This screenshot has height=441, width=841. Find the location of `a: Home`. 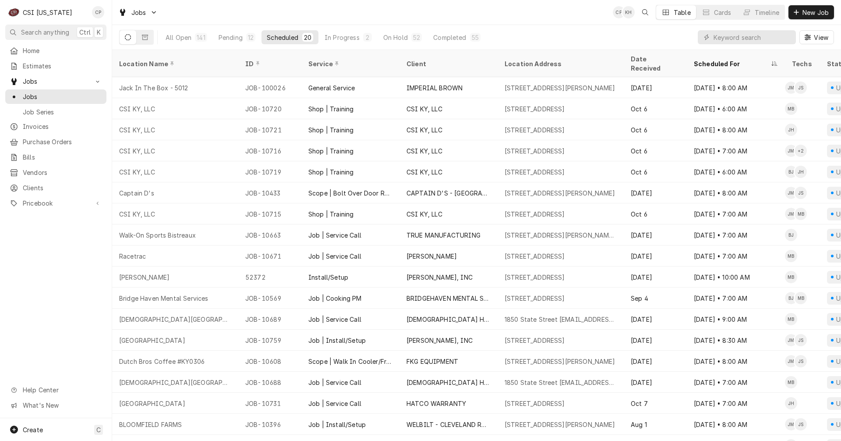

a: Home is located at coordinates (56, 50).